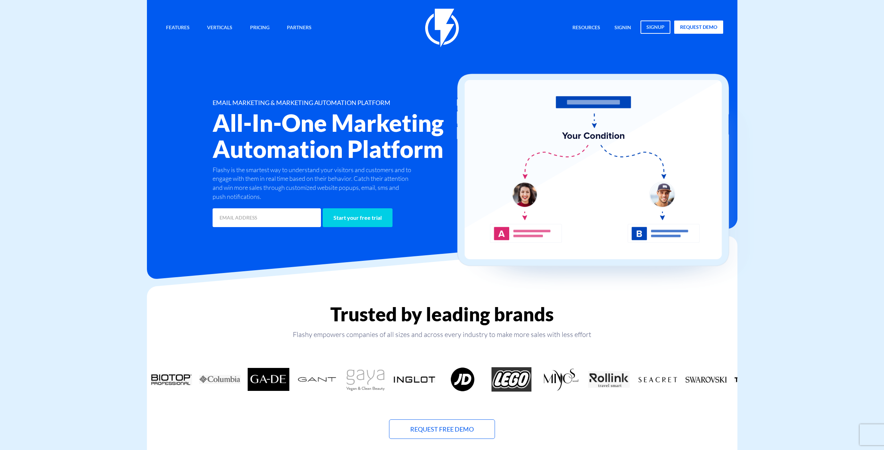 The image size is (884, 450). What do you see at coordinates (357, 217) in the screenshot?
I see `input: Start your free trial` at bounding box center [357, 217].